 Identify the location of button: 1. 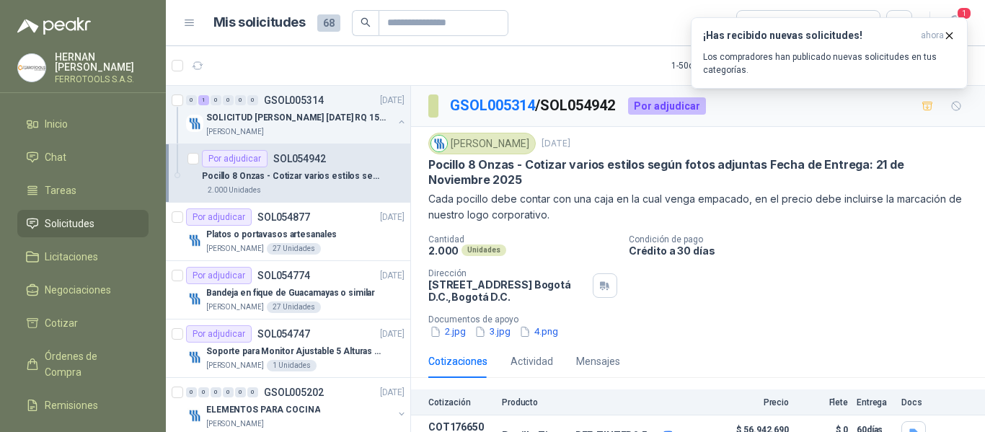
(954, 23).